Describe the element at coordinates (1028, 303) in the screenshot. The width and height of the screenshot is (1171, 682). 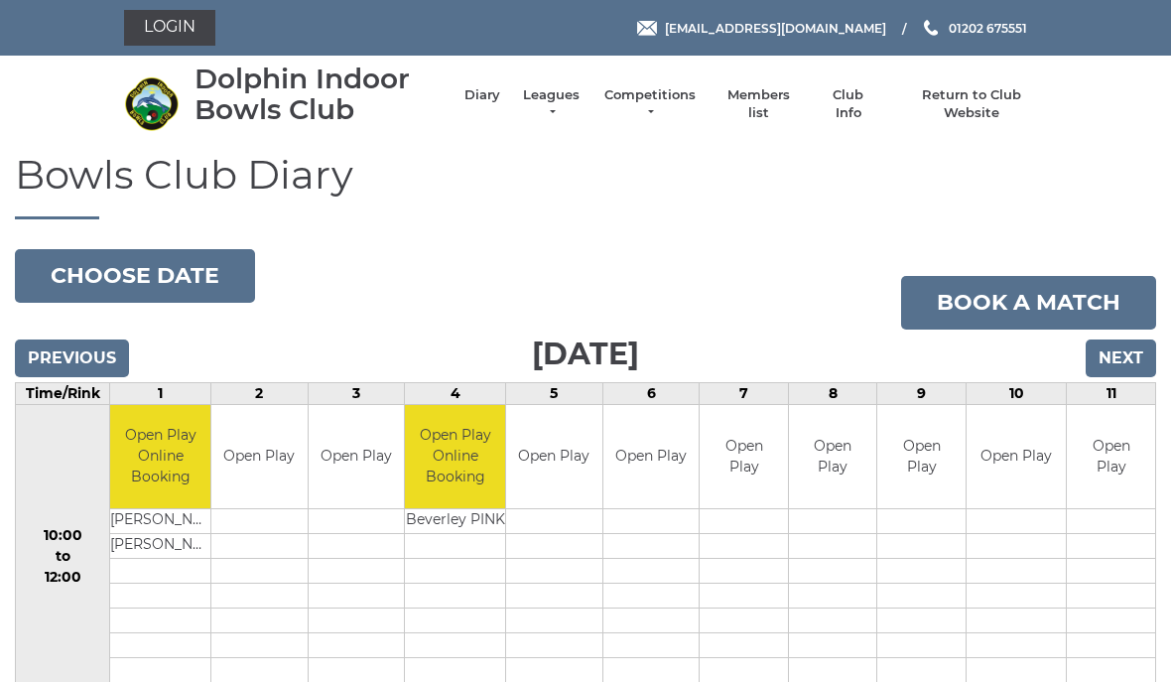
I see `a: Book a match` at that location.